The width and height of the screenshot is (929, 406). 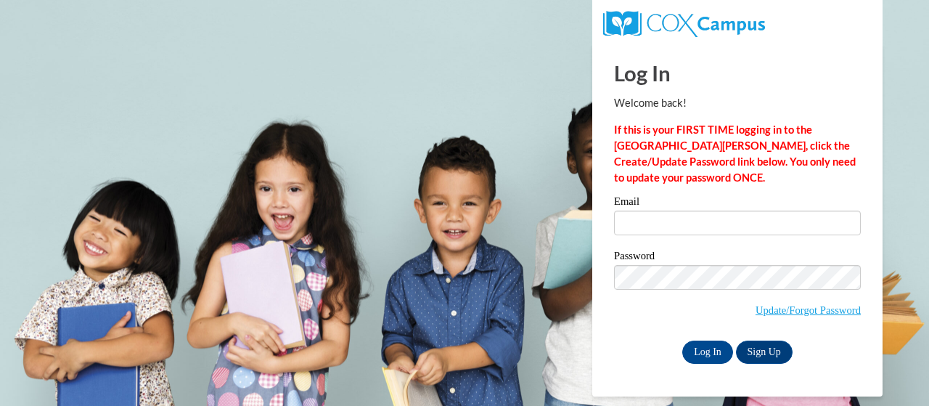 I want to click on img: COX Campus, so click(x=683, y=24).